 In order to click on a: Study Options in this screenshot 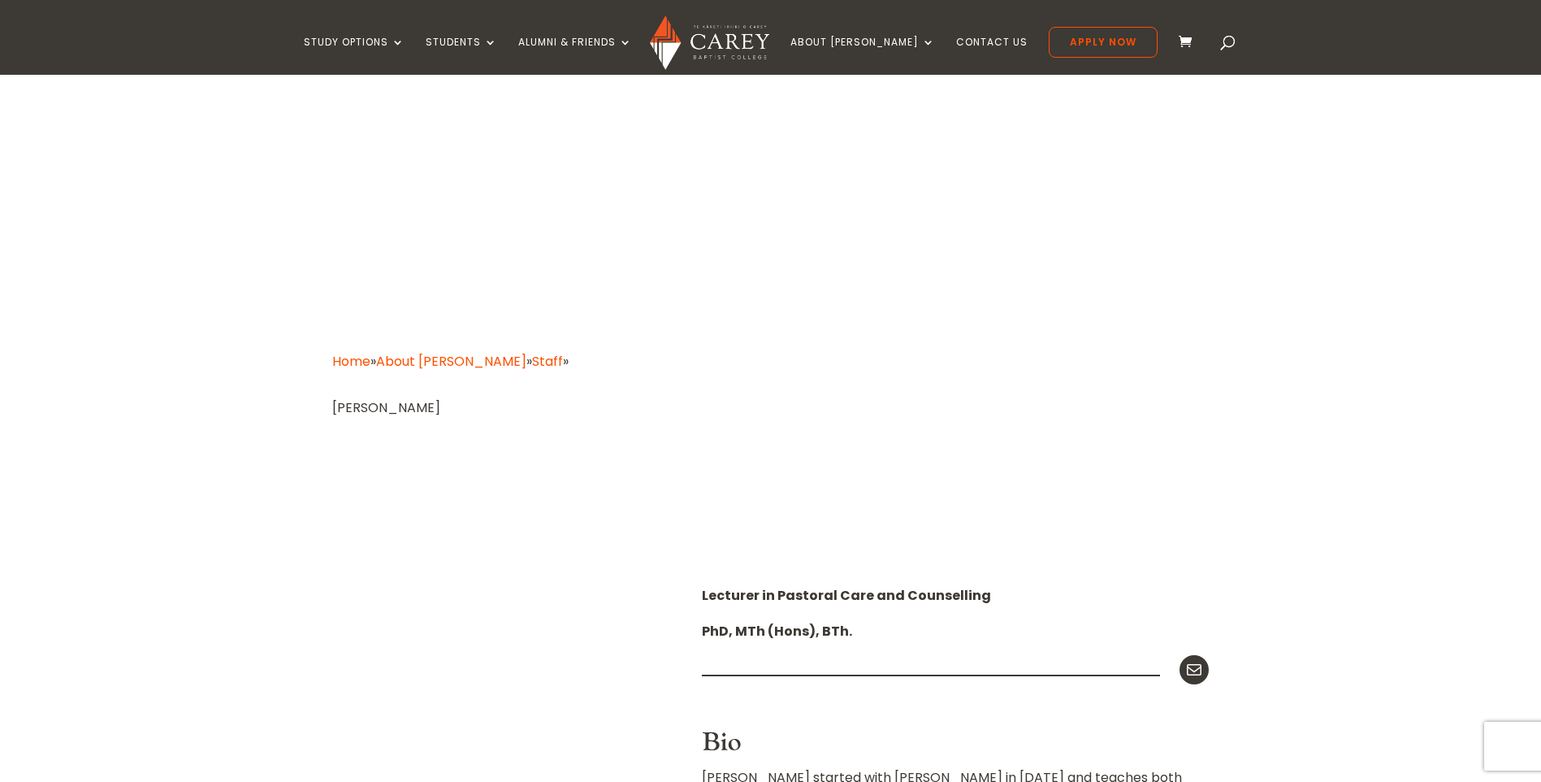, I will do `click(354, 55)`.